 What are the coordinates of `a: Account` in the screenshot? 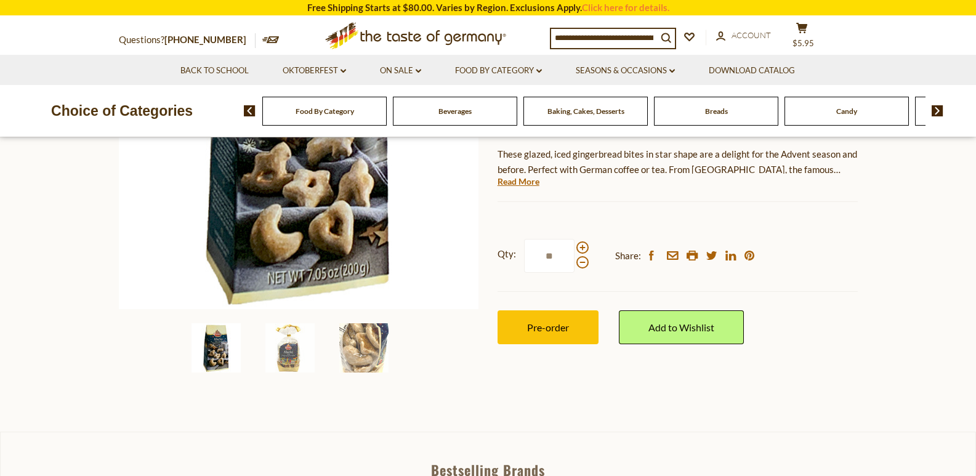 It's located at (743, 36).